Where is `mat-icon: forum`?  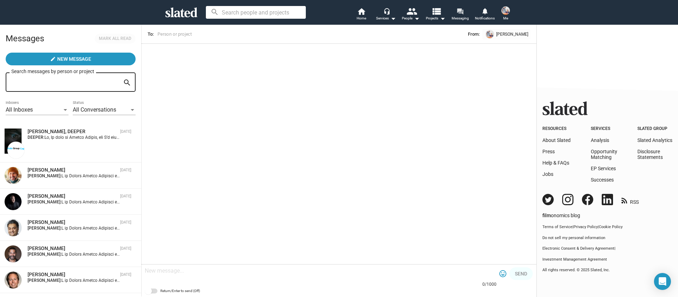
mat-icon: forum is located at coordinates (460, 11).